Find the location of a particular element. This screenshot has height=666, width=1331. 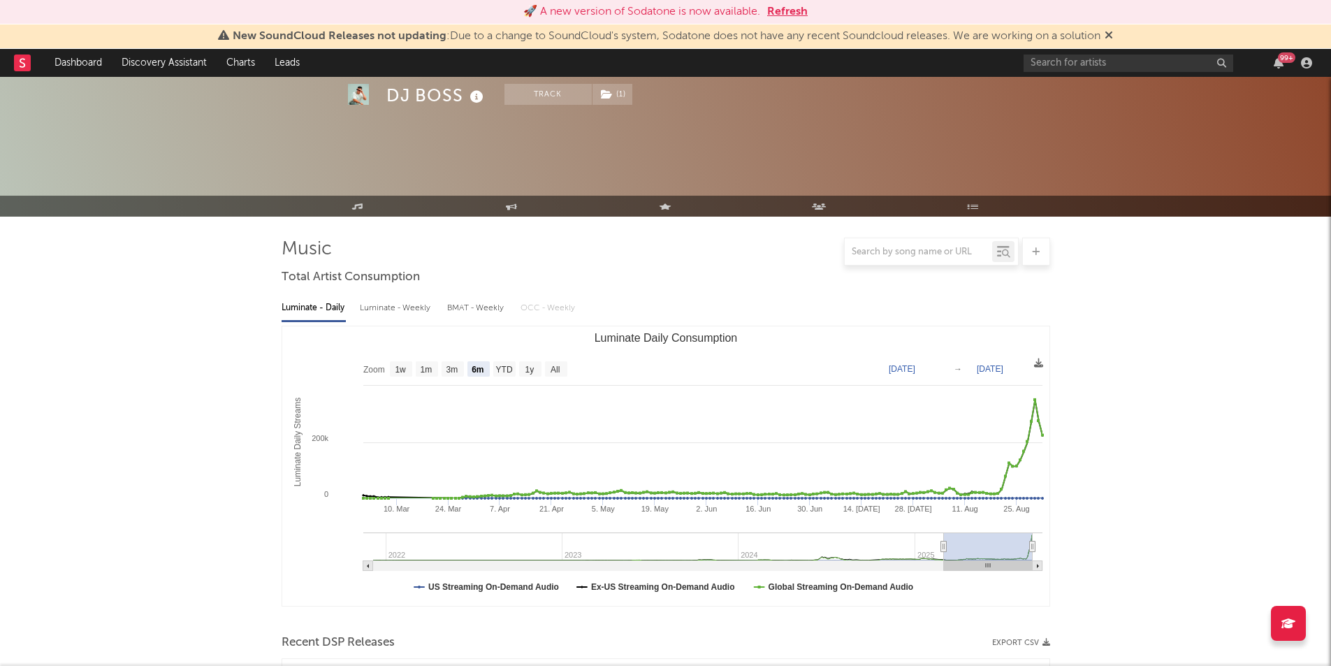

span: ( 1 ) is located at coordinates (612, 94).